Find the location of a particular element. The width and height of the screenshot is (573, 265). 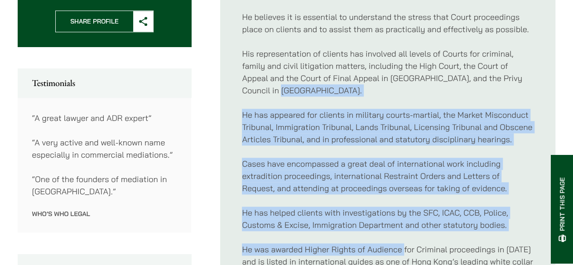

h2: Testimonials is located at coordinates (105, 83).